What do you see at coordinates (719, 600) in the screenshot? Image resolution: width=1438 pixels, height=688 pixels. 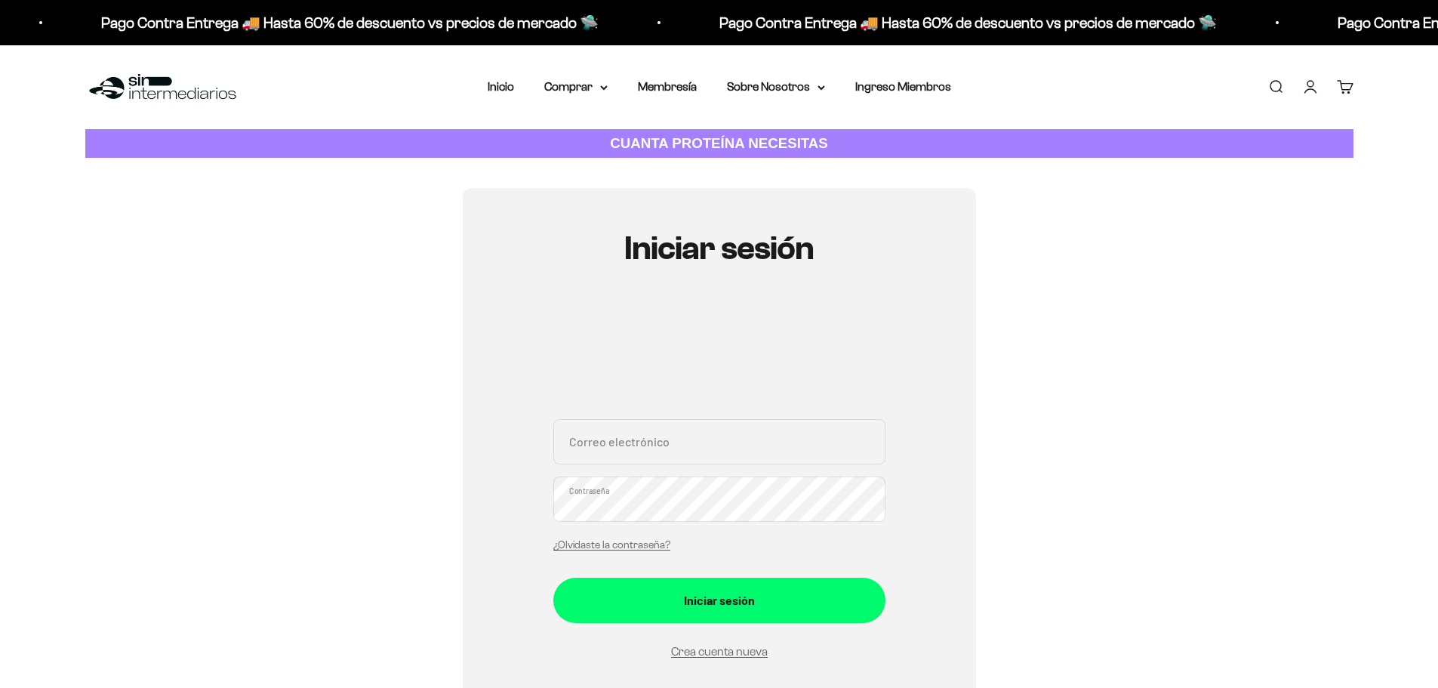 I see `div: Iniciar sesión` at bounding box center [719, 600].